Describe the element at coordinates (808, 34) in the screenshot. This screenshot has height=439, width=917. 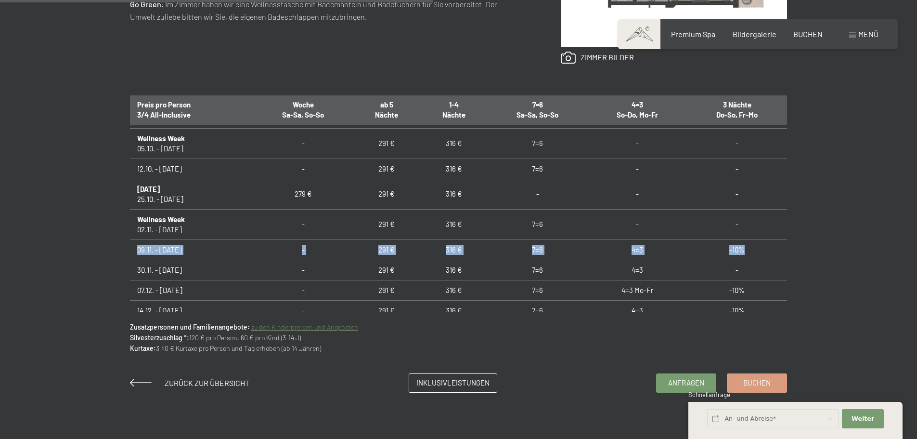
I see `a: BUCHEN` at that location.